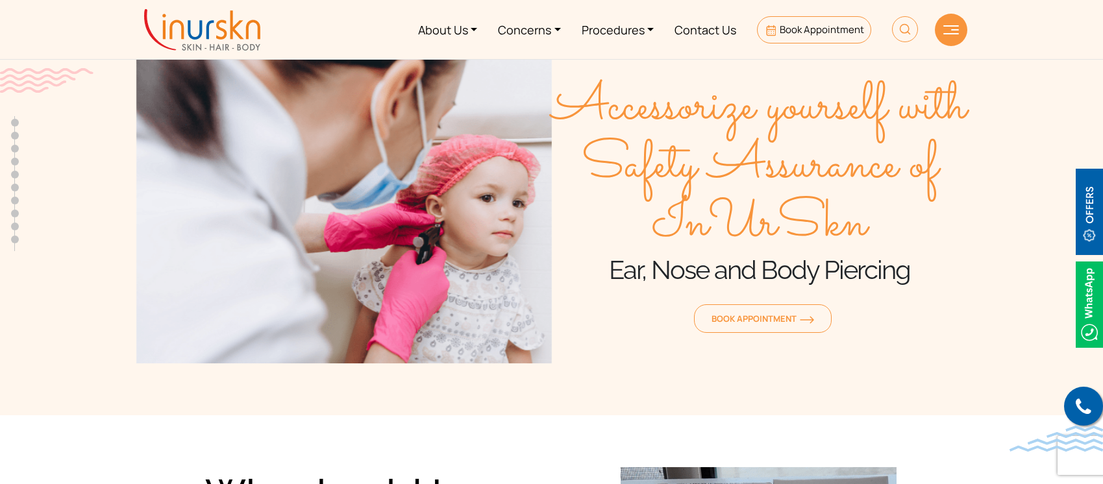 The height and width of the screenshot is (484, 1103). What do you see at coordinates (448, 29) in the screenshot?
I see `a: About Us` at bounding box center [448, 29].